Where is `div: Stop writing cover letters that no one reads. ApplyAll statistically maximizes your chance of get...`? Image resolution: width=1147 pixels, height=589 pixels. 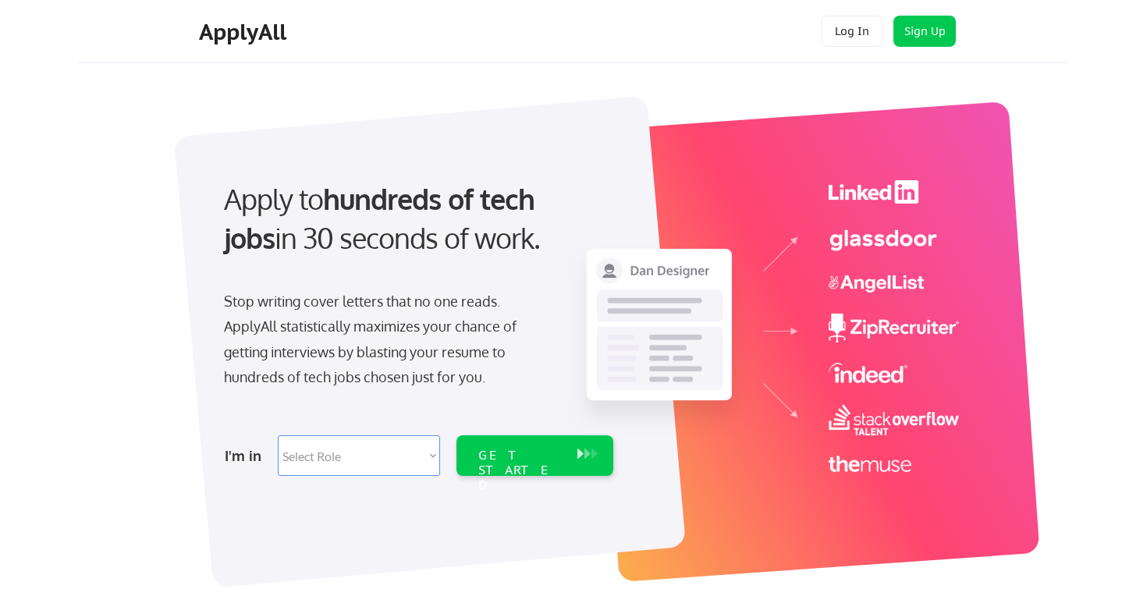
div: Stop writing cover letters that no one reads. ApplyAll statistically maximizes your chance of get... is located at coordinates (384, 340).